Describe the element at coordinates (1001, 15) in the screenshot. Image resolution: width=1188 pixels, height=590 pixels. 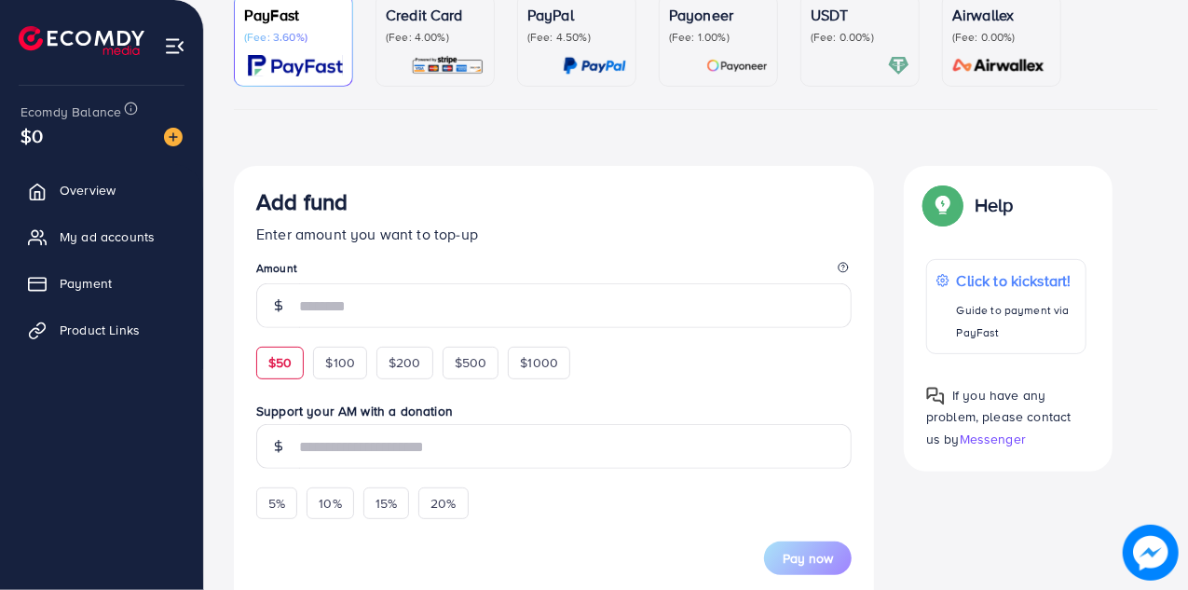
I see `p: Airwallex` at that location.